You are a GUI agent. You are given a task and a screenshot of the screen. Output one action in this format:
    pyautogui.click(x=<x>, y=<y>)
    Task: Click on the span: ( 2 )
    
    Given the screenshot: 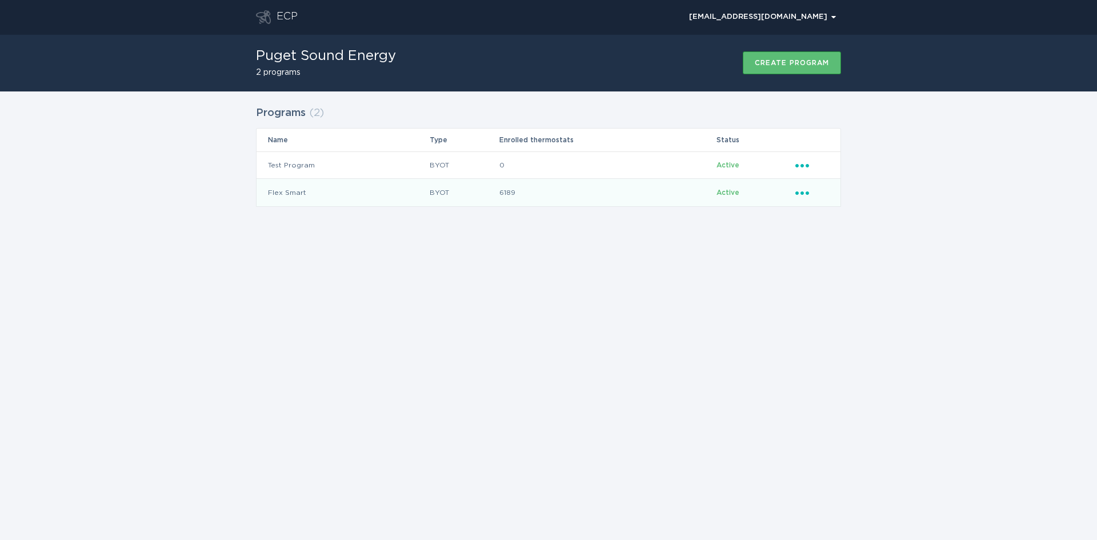 What is the action you would take?
    pyautogui.click(x=317, y=113)
    